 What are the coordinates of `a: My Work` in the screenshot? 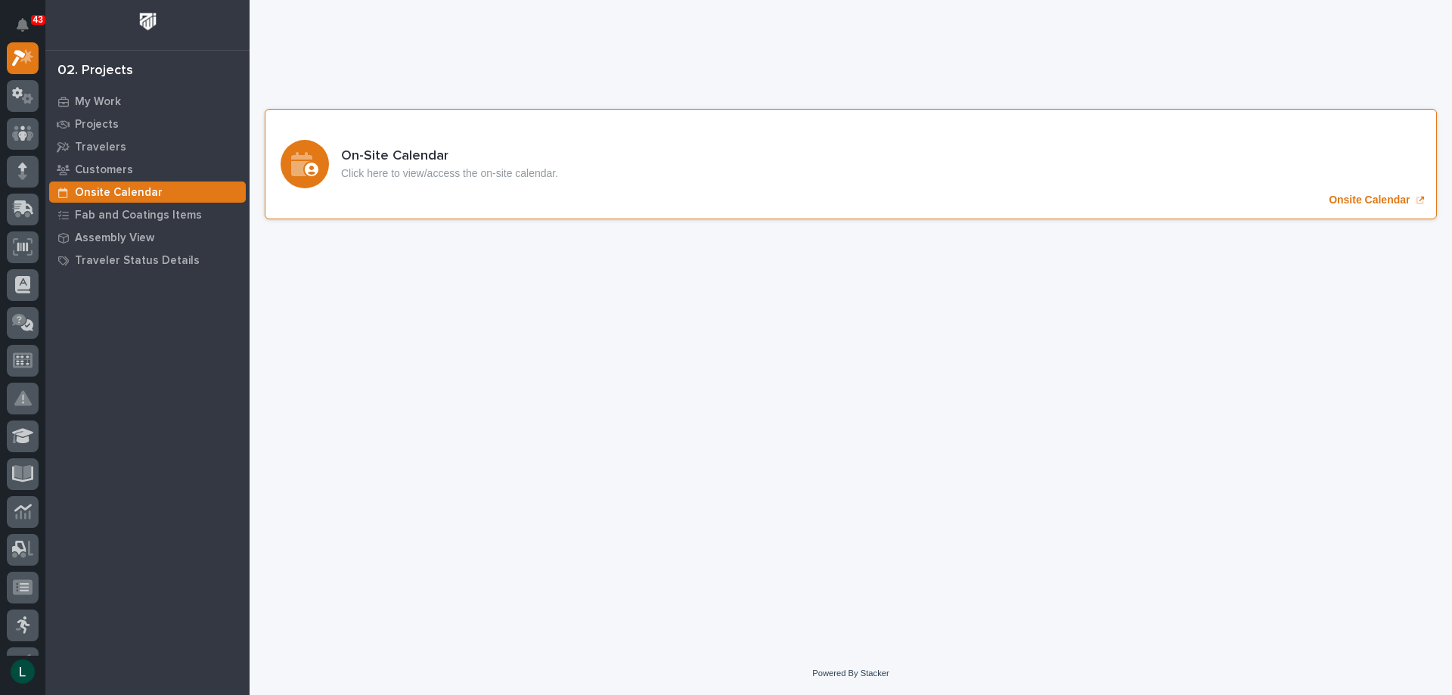 It's located at (147, 101).